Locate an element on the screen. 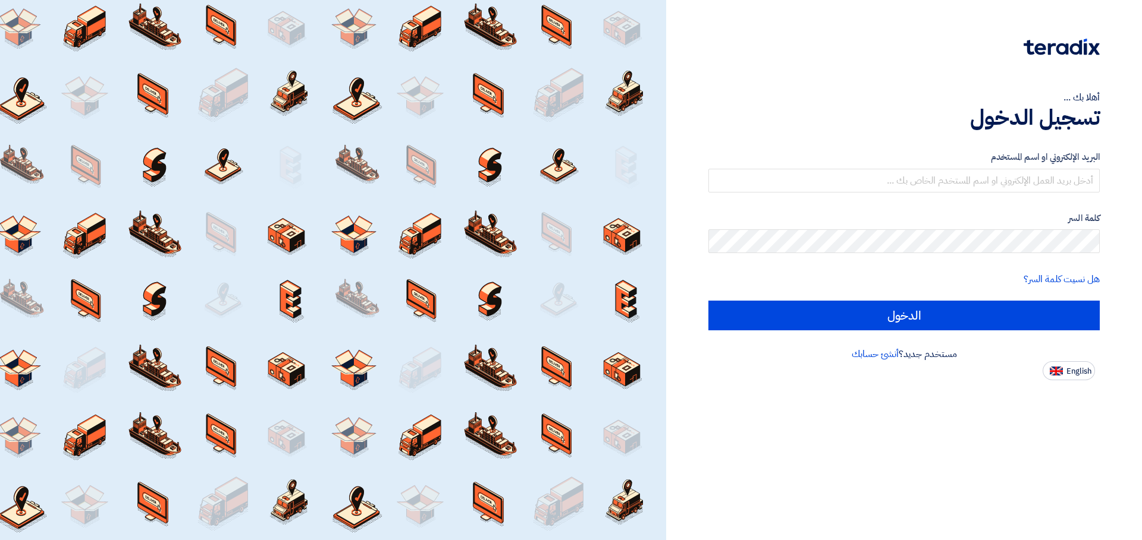 This screenshot has width=1142, height=540. a: هل نسيت كلمة السر؟ is located at coordinates (1061, 279).